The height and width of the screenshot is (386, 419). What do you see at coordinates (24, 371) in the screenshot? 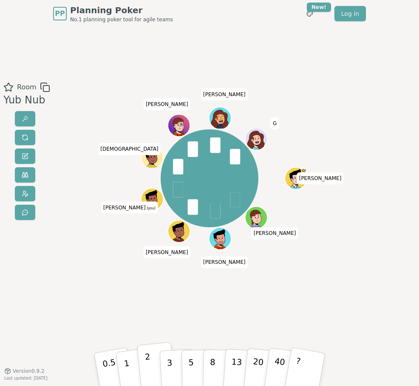
I see `button: Version0.9.2` at bounding box center [24, 371].